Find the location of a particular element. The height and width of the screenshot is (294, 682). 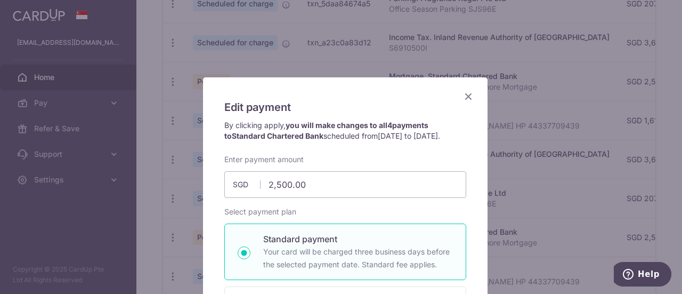

p: Standard payment is located at coordinates (358, 239).